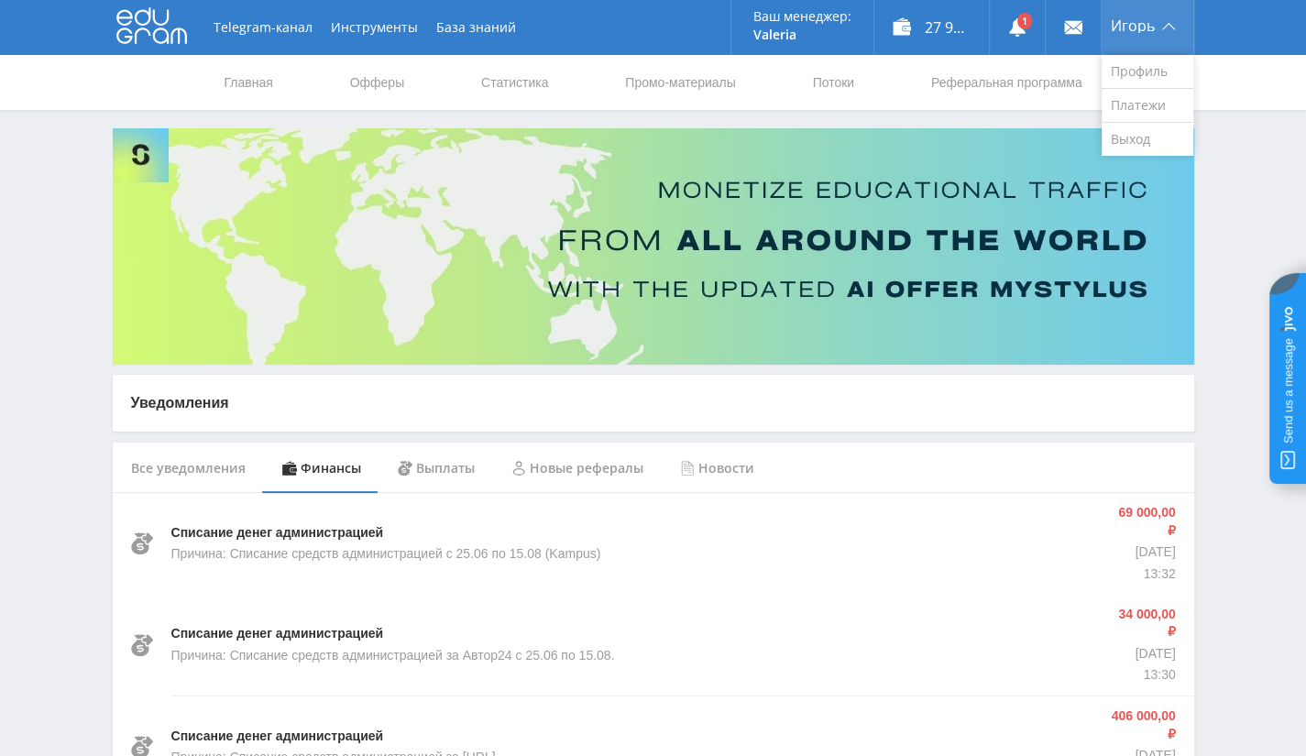  I want to click on a: Промо-материалы, so click(680, 82).